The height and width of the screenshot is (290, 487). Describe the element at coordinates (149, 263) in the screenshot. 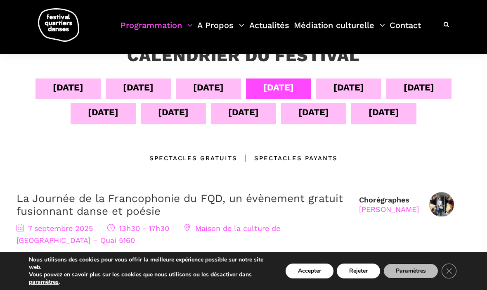

I see `p: Nous utilisons des cookies pour vous offrir la meilleure expérience possible sur notre site web.` at that location.